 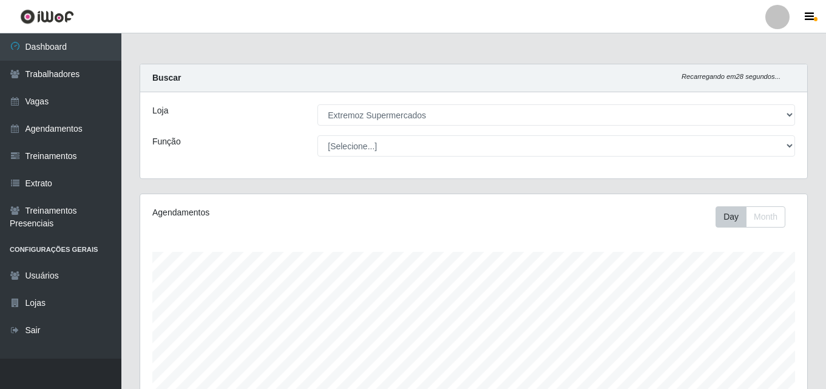 I want to click on button: Month, so click(x=765, y=217).